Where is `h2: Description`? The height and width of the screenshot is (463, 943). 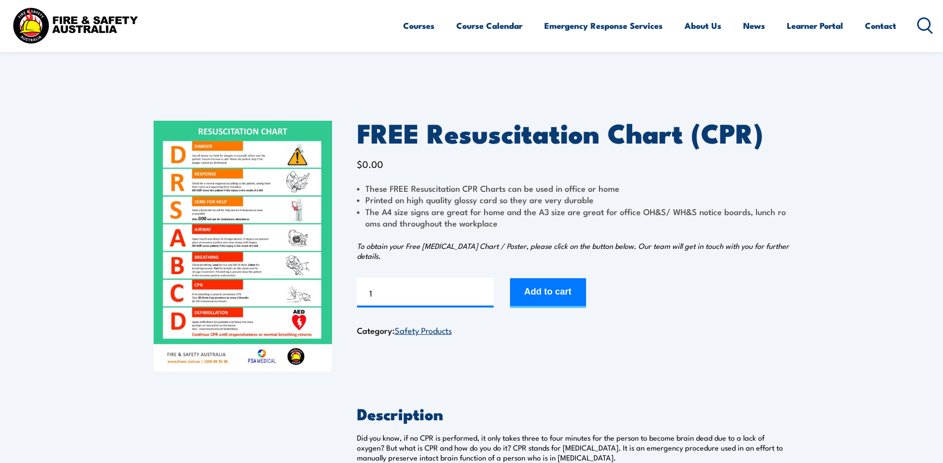 h2: Description is located at coordinates (573, 413).